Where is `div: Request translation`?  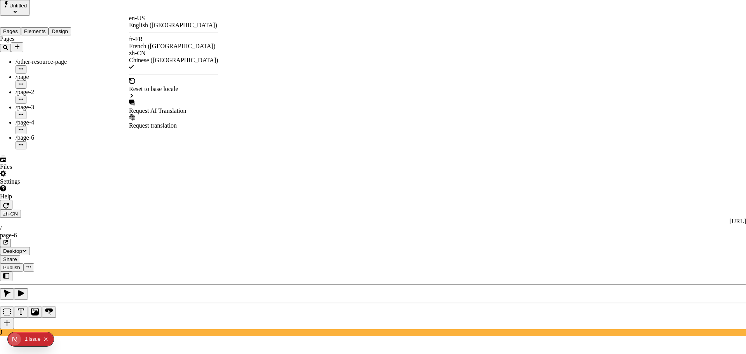 div: Request translation is located at coordinates (173, 126).